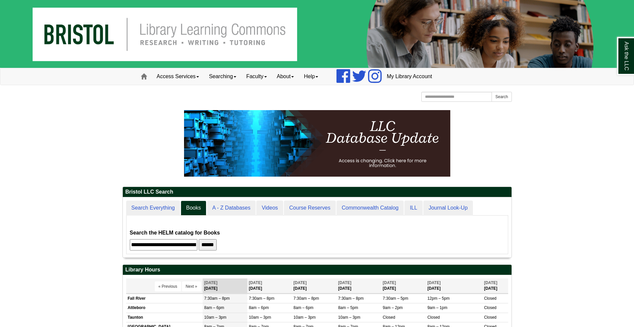 The height and width of the screenshot is (327, 634). I want to click on a: Commonwealth Catalog, so click(370, 208).